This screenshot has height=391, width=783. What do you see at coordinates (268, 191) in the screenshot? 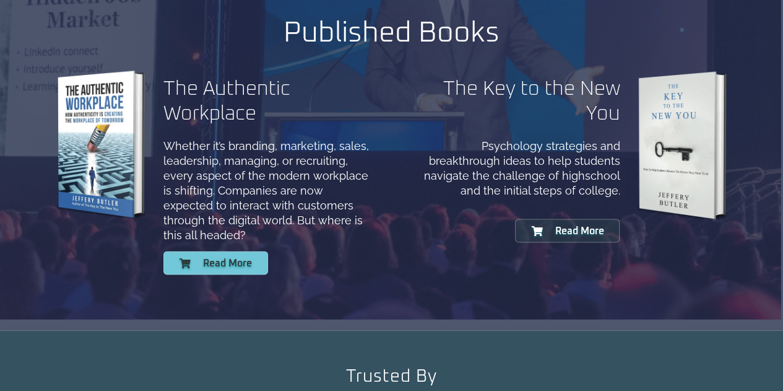
I see `p: Whether it’s branding, marketing, sales, leadership, managing, or recruiting, every aspect of the...` at bounding box center [268, 191].